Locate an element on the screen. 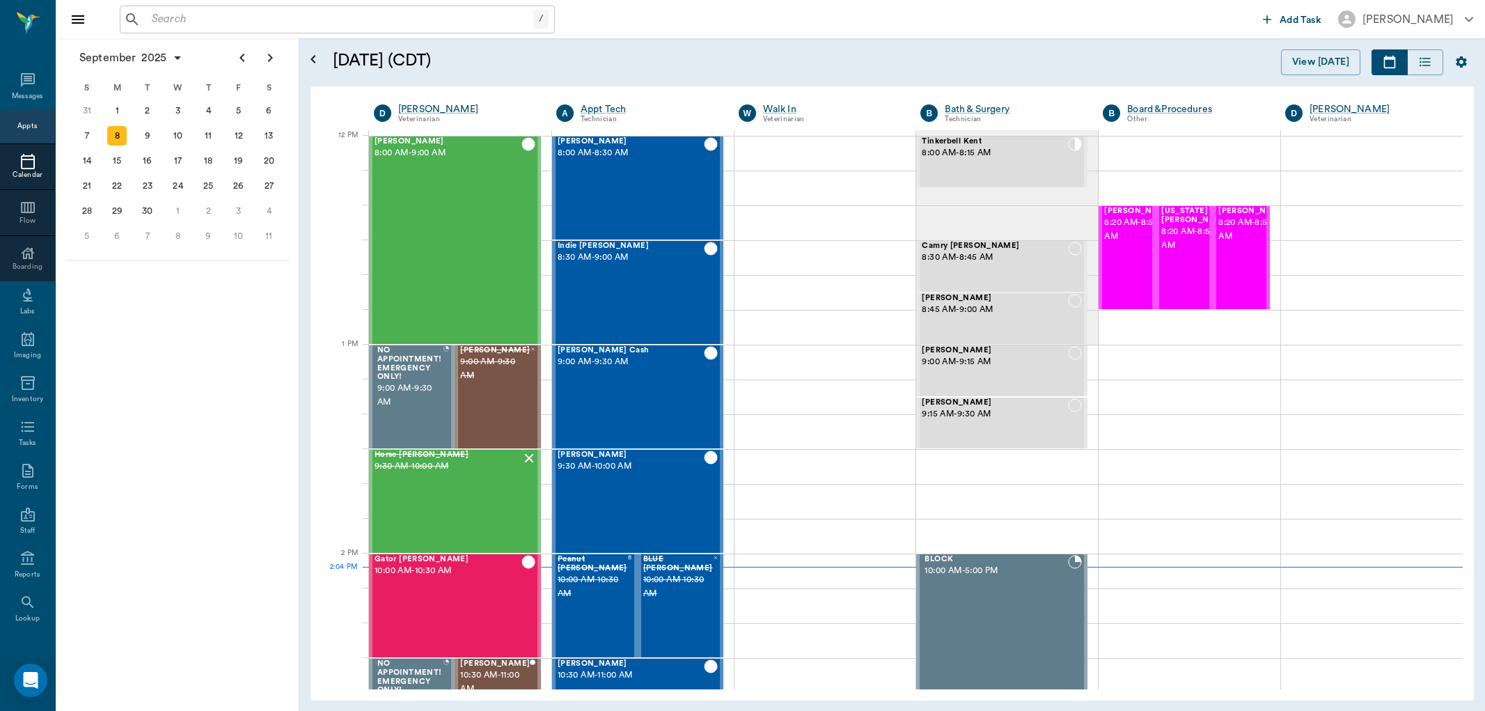  span: 8:30 AM - 9:00 AM is located at coordinates (631, 258).